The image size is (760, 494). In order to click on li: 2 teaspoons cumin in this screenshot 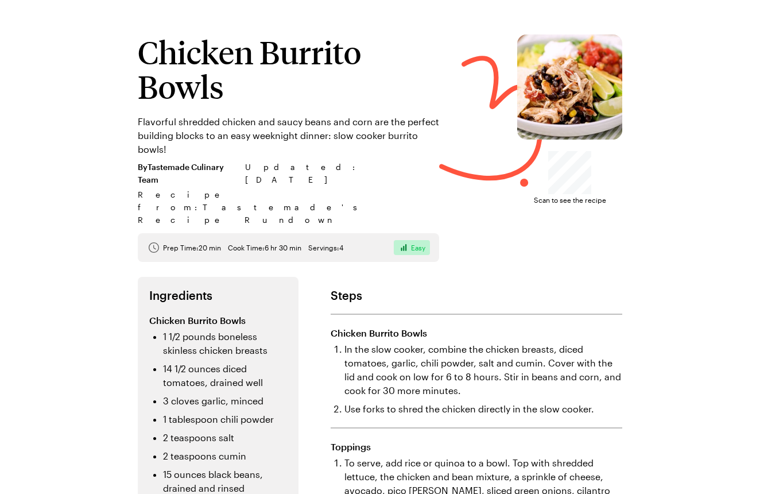, I will do `click(225, 456)`.